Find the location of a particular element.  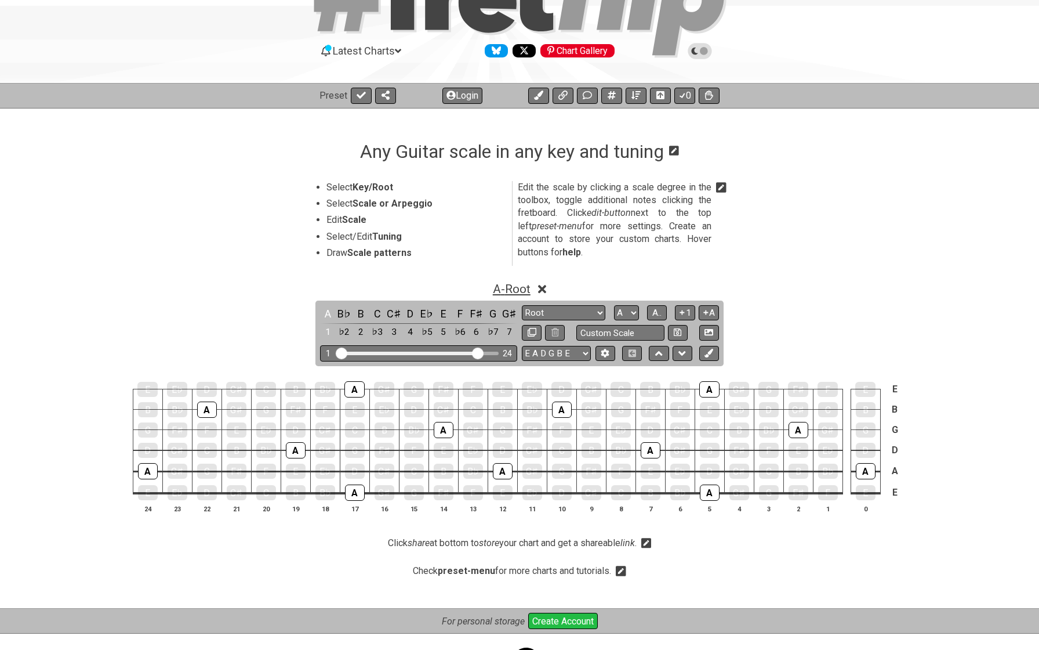

li: Draw is located at coordinates (415, 255).